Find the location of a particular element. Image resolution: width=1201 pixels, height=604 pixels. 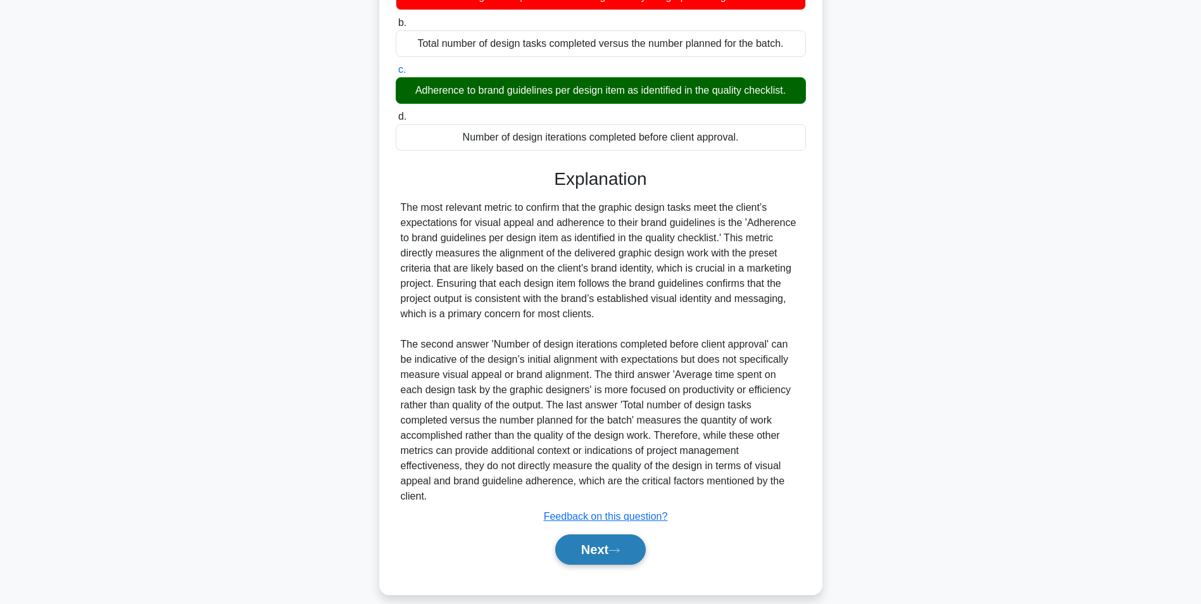

span: c. is located at coordinates (402, 69).